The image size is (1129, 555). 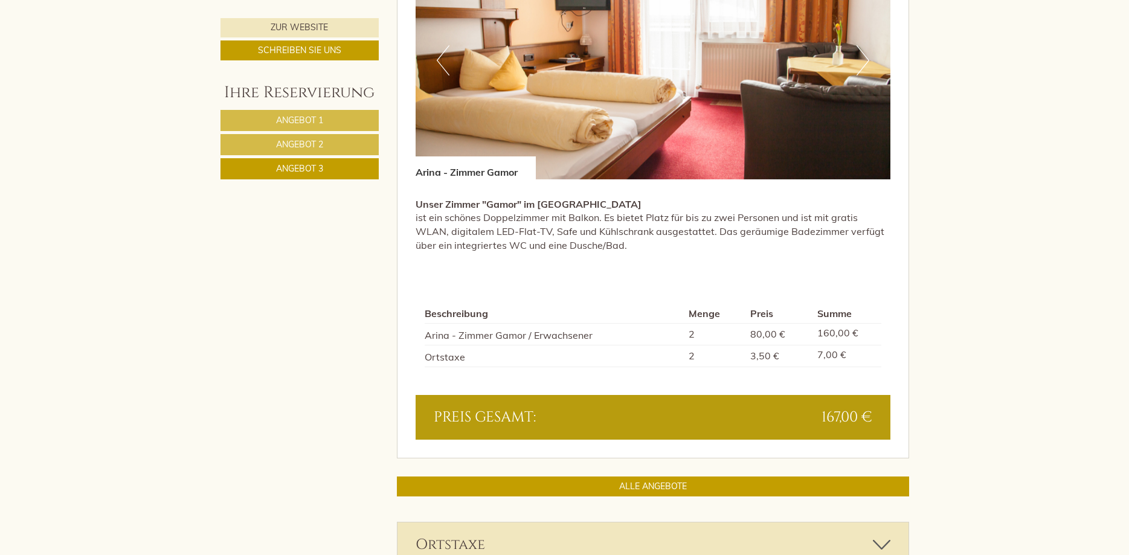 I want to click on div: Arina - Zimmer Gamor, so click(x=476, y=168).